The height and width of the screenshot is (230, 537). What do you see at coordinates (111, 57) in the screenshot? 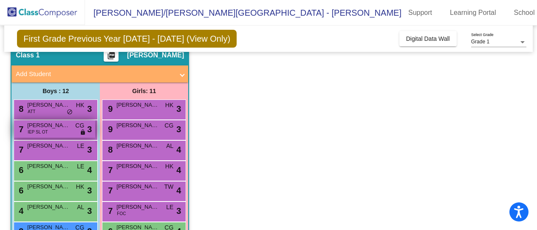
I see `mat-icon: picture_as_pdf` at bounding box center [111, 57].